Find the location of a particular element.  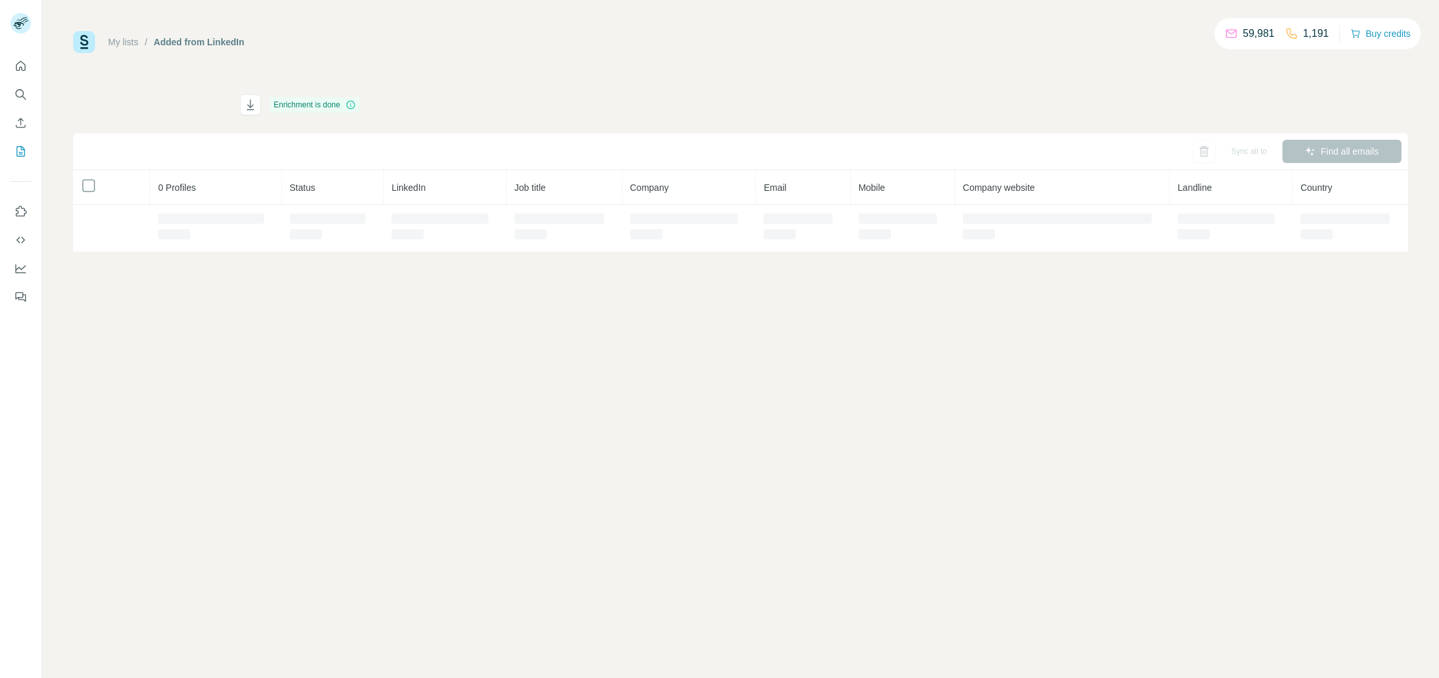

span: Country is located at coordinates (1316, 188).